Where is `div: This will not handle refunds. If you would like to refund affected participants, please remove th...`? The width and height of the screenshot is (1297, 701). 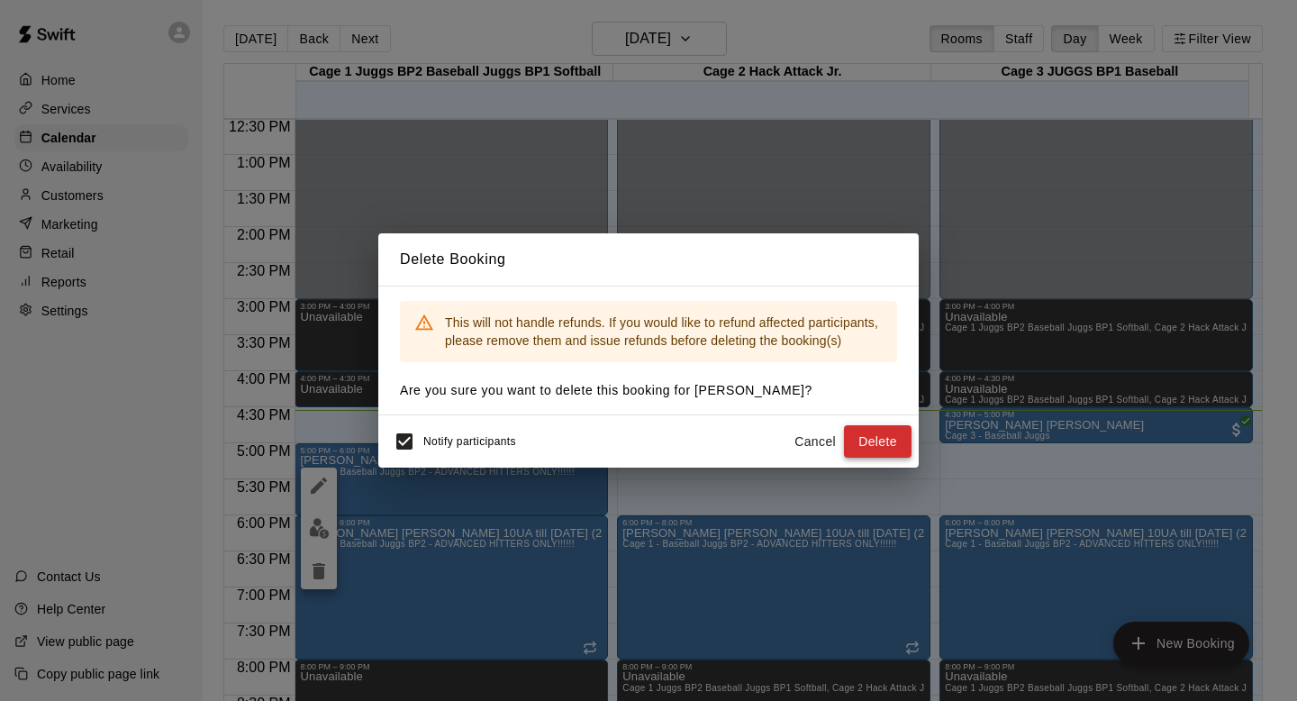 div: This will not handle refunds. If you would like to refund affected participants, please remove th... is located at coordinates (664, 331).